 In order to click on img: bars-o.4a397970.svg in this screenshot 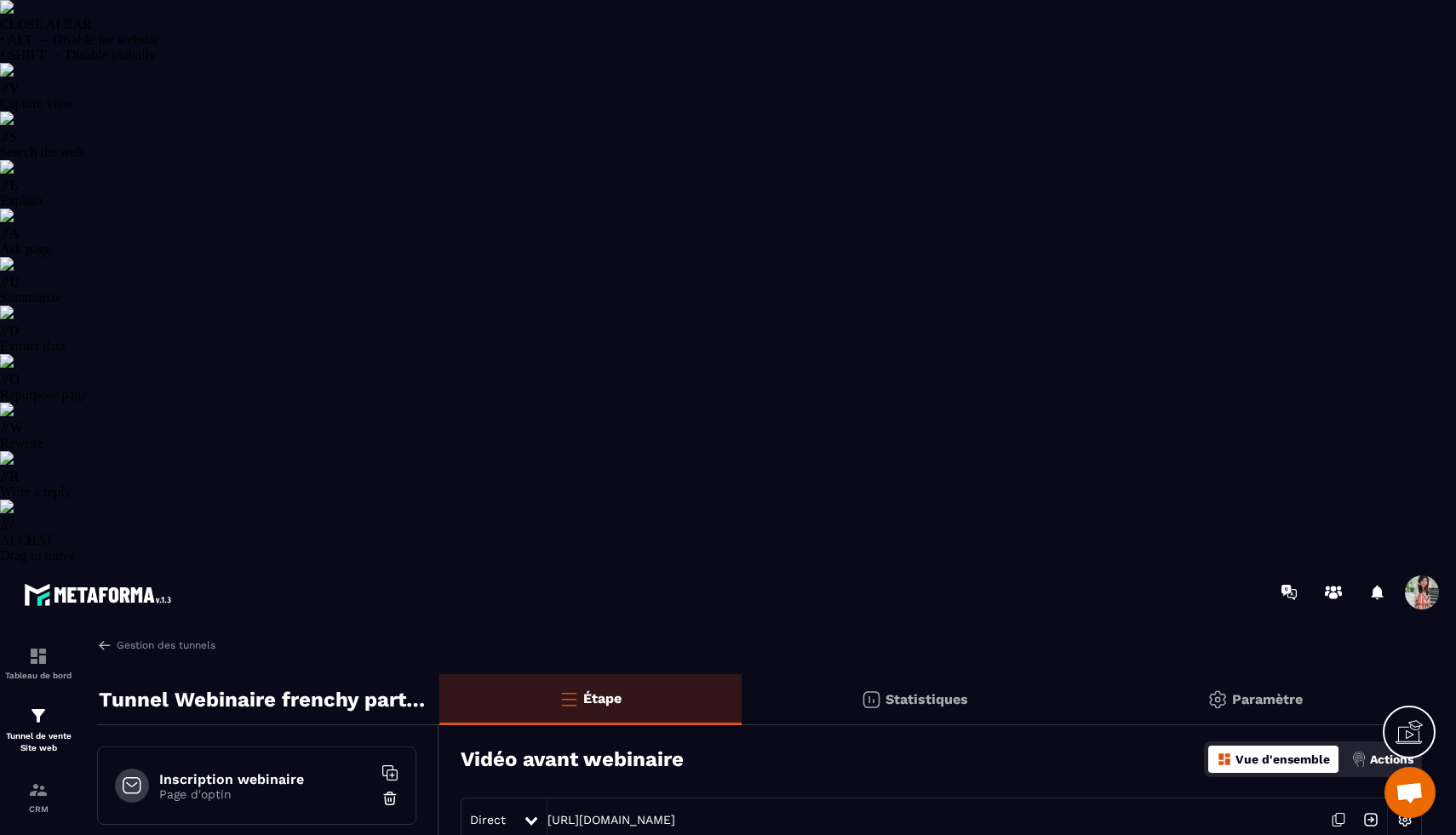, I will do `click(569, 699)`.